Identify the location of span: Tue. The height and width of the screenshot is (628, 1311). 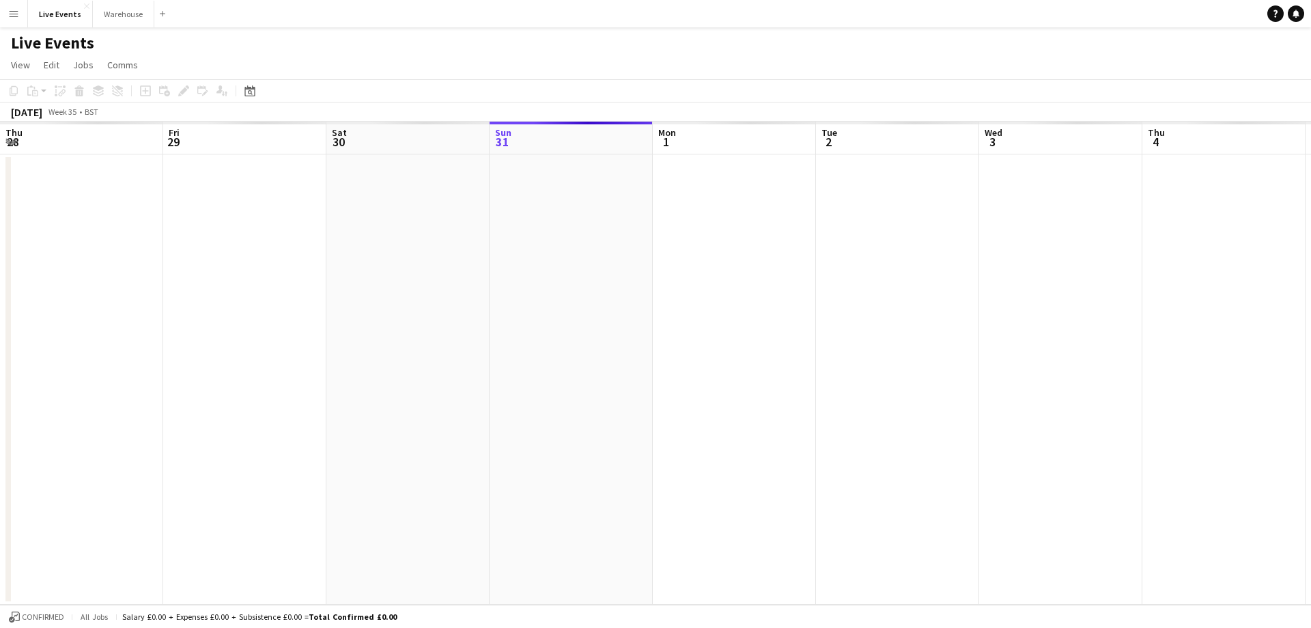
(829, 132).